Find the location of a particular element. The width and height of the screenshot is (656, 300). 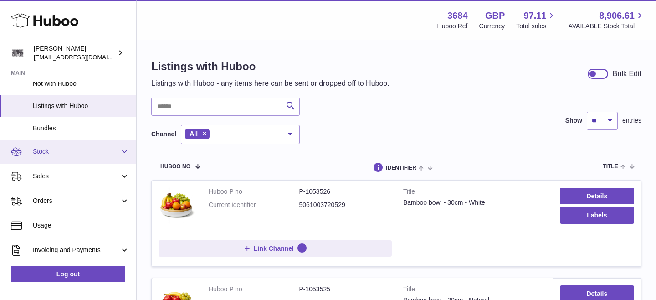

span: Total sales is located at coordinates (536, 26).